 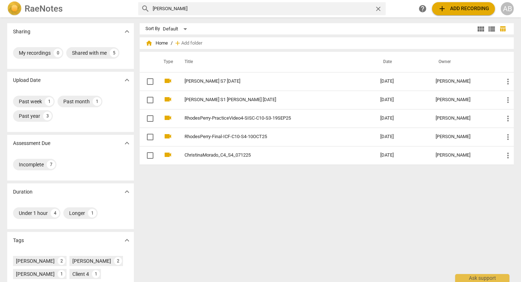 I want to click on div: My recordings, so click(x=35, y=53).